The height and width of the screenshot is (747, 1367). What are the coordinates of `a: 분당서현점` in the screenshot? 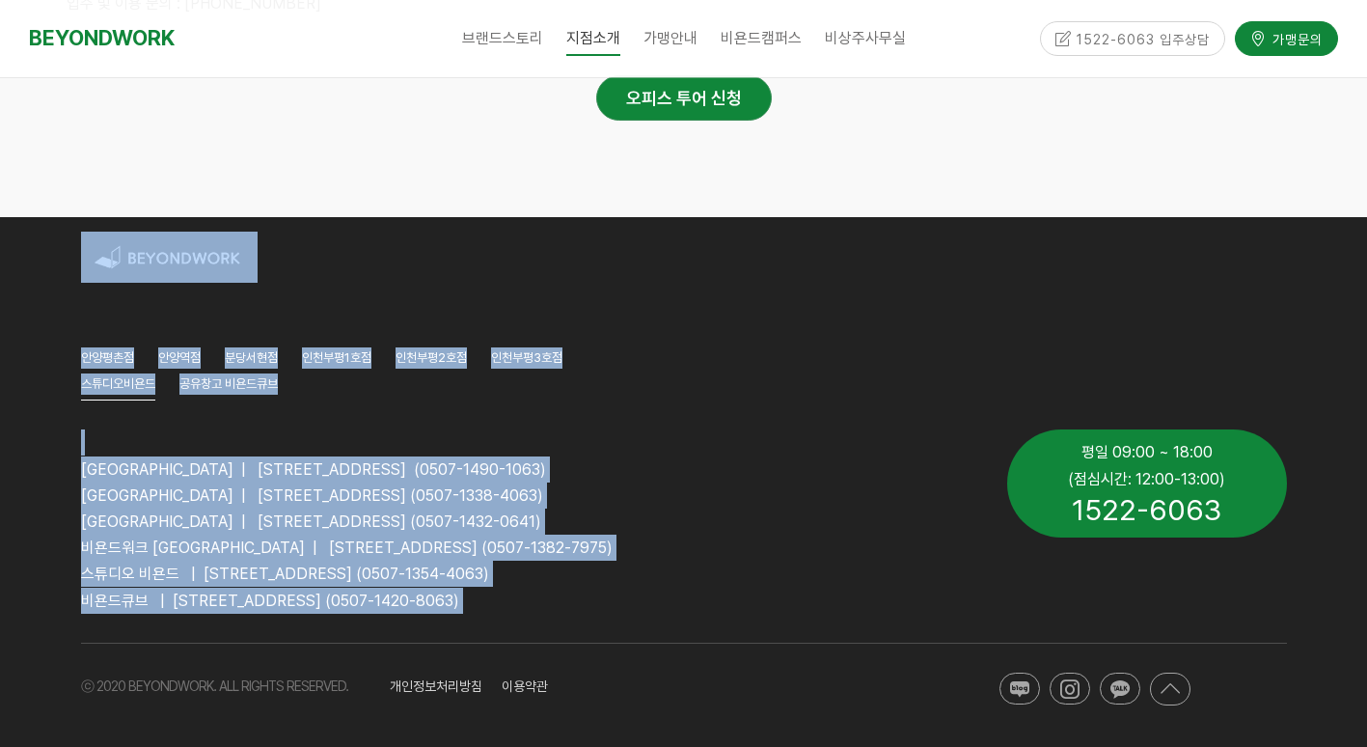 It's located at (251, 360).